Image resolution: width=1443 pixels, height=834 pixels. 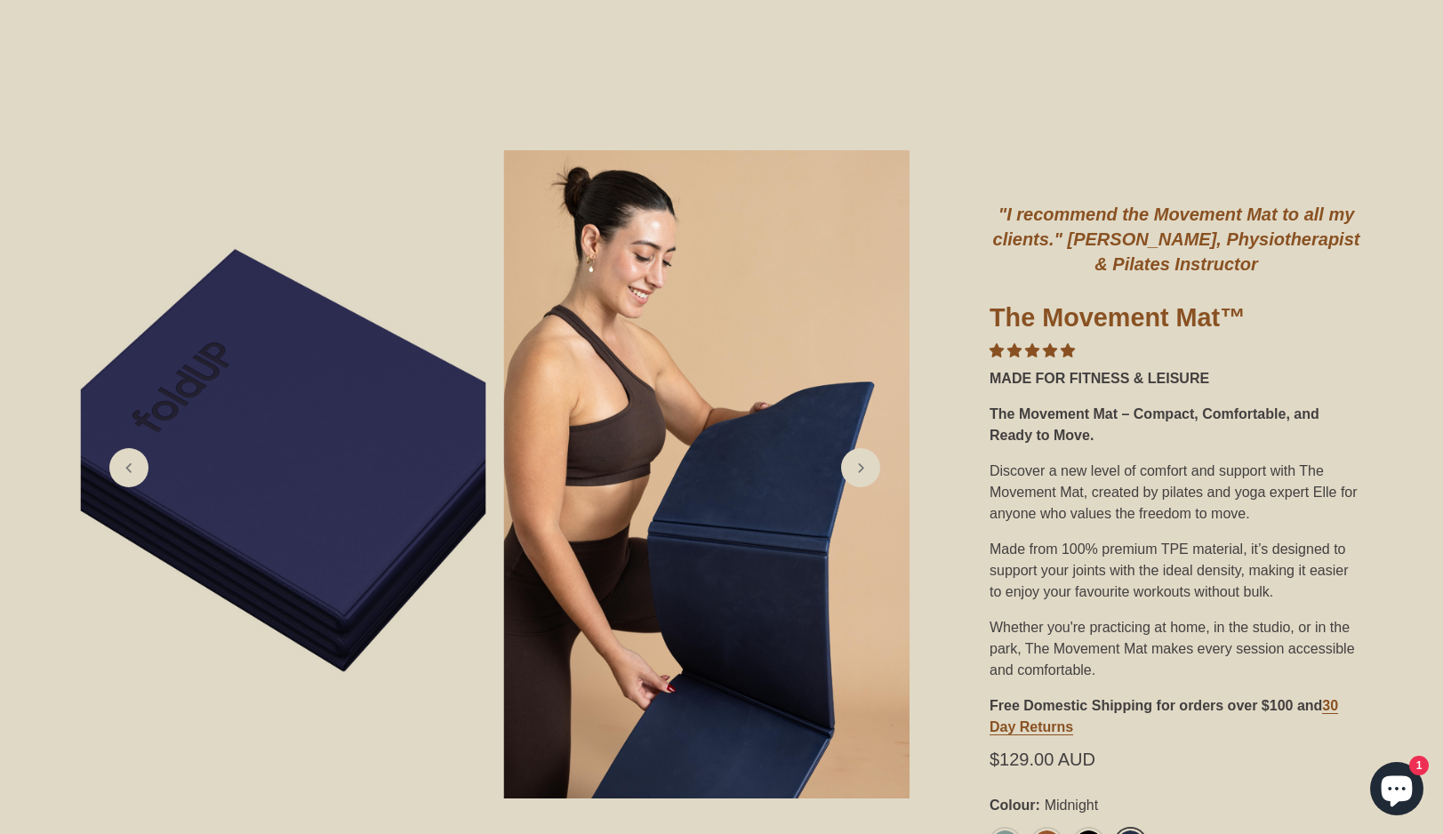 I want to click on div: Made from 100% premium TPE material, it’s designed to support your joints with the ideal density,..., so click(x=1176, y=571).